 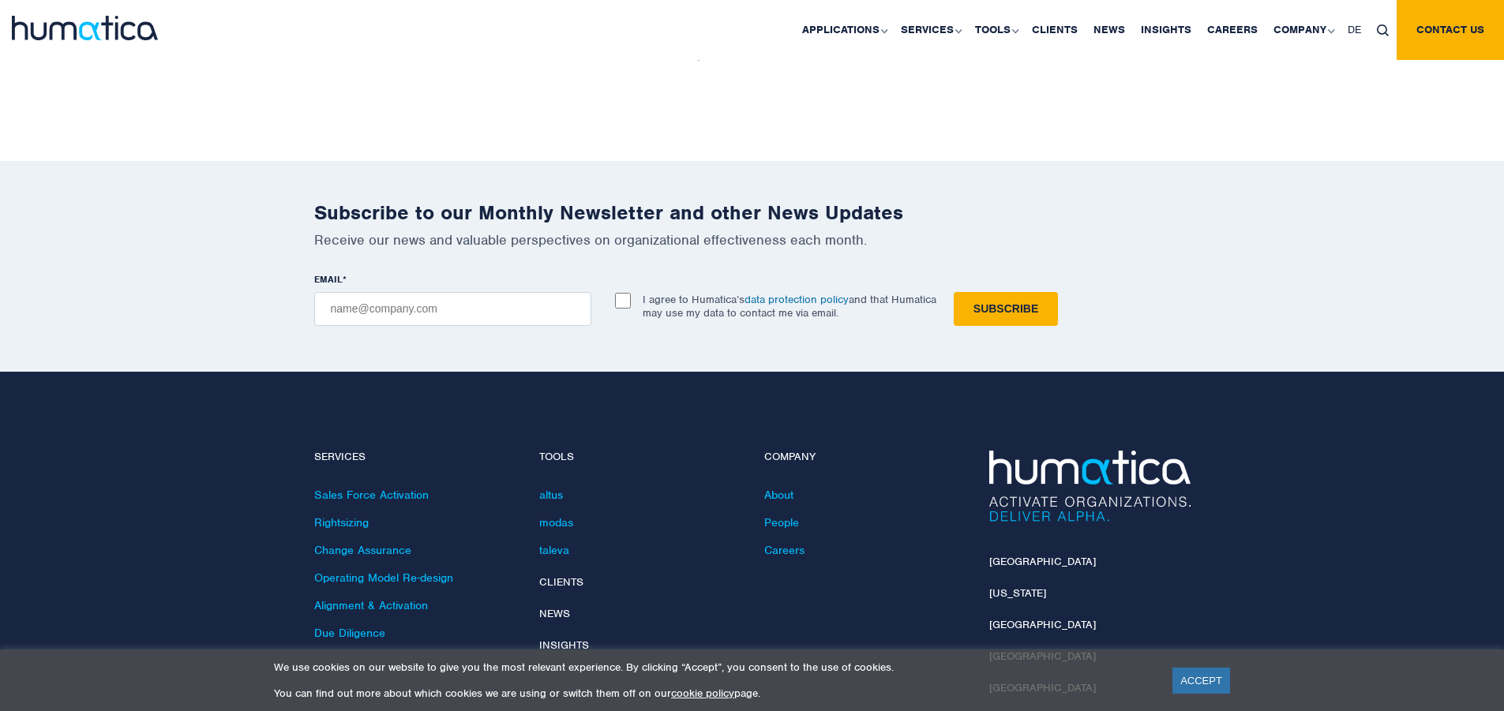 What do you see at coordinates (1089, 486) in the screenshot?
I see `img: Humatica` at bounding box center [1089, 486].